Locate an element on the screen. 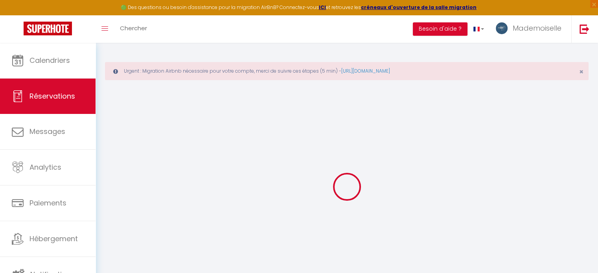  button: Ouvrir le widget de chat LiveChat is located at coordinates (18, 15).